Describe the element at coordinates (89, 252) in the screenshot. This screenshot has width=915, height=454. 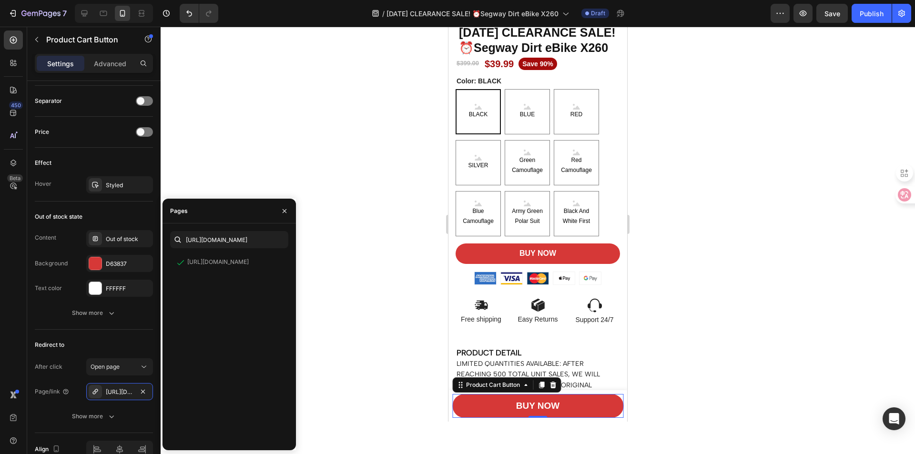
I see `img: gempages_584558537649160792-66d0f77e-10c4-413c-ad3d-5cf93e48a382.png` at that location.